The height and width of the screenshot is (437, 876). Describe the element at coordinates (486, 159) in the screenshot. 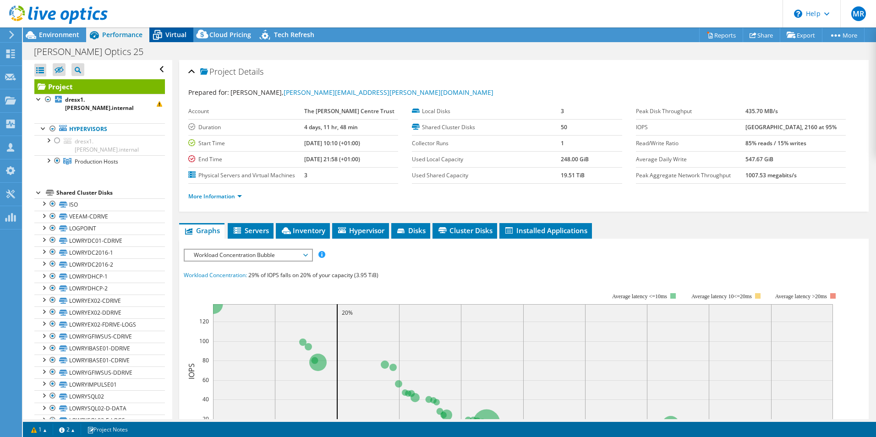

I see `label: Used Local Capacity` at that location.